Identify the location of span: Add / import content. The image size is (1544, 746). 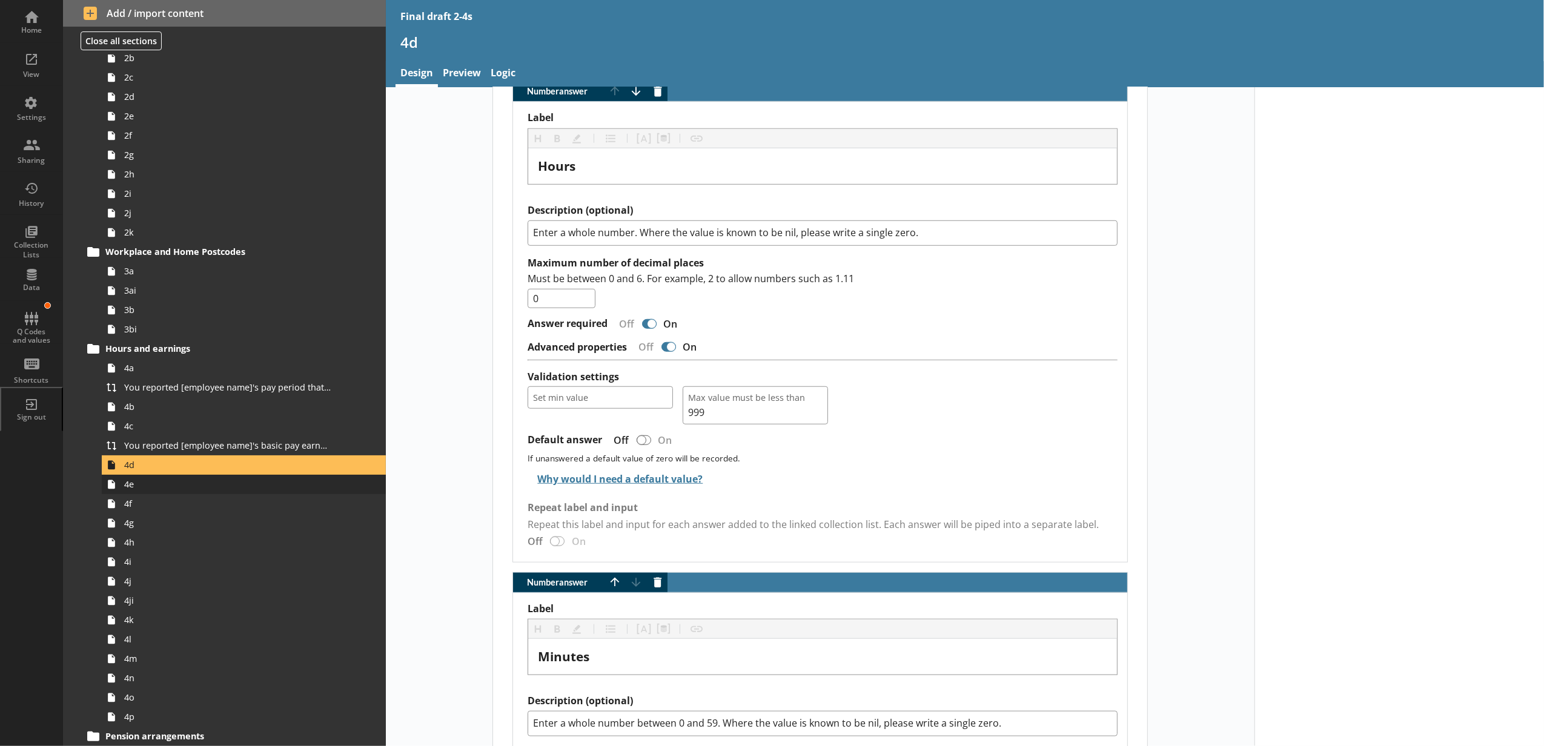
(225, 13).